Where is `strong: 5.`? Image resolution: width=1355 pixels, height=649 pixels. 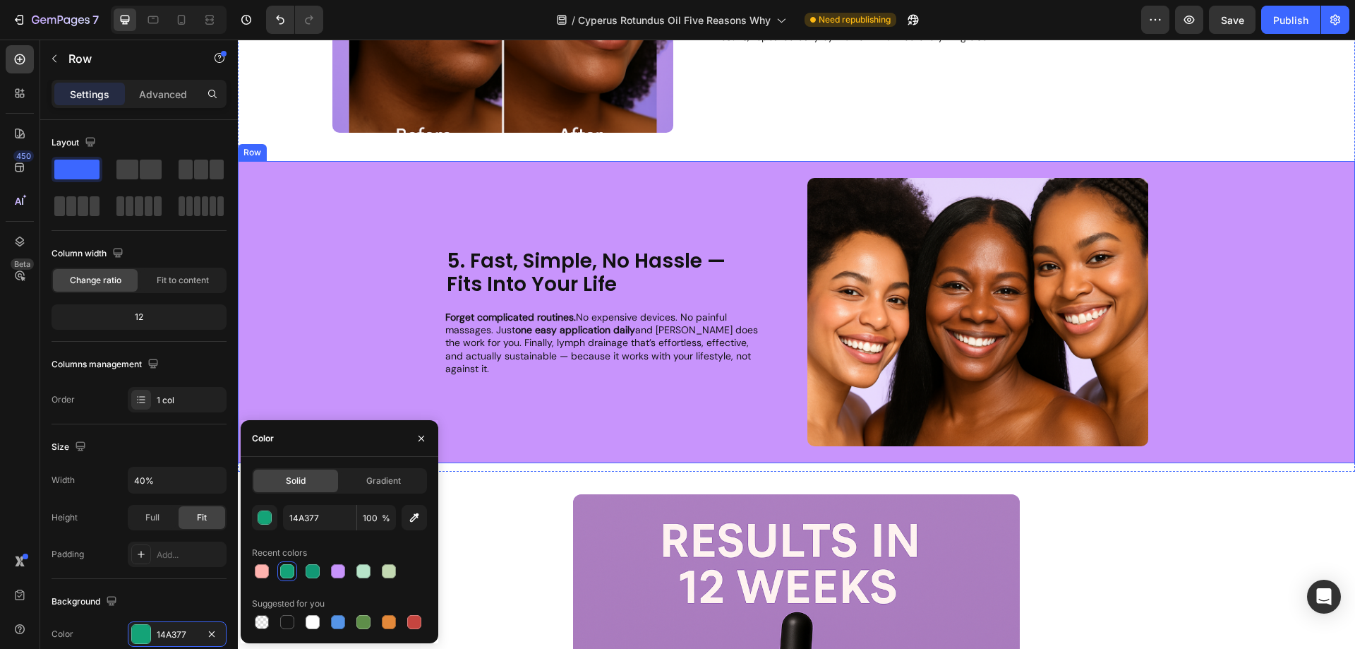
strong: 5. is located at coordinates (218, 221).